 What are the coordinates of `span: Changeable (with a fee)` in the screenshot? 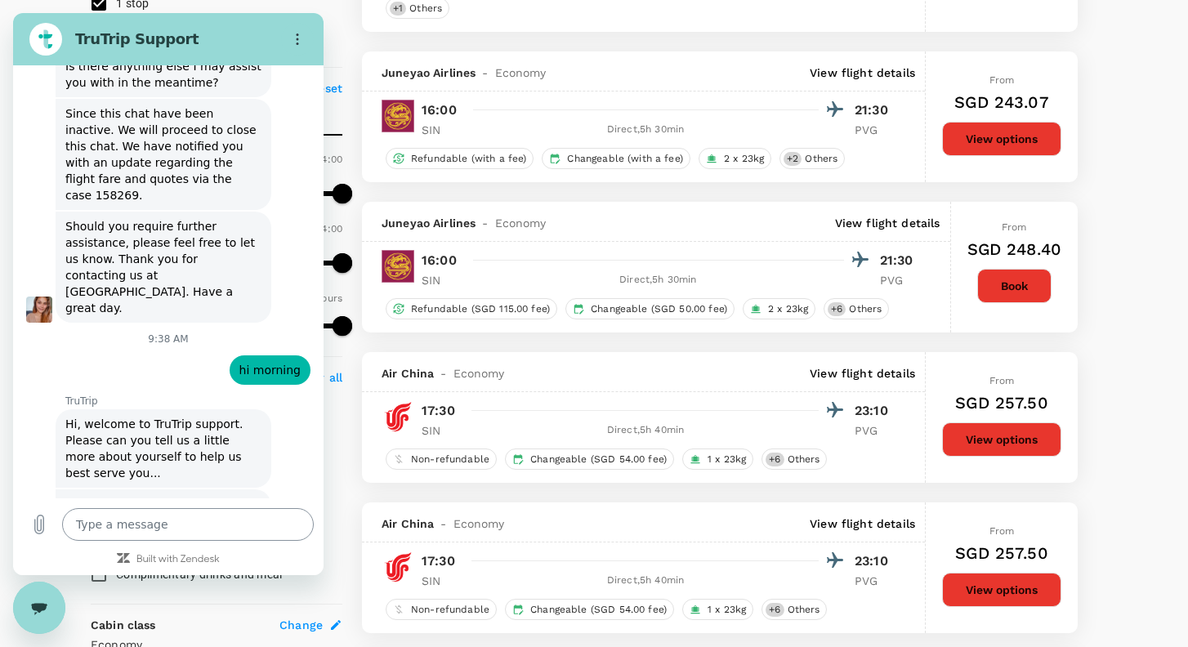 It's located at (624, 159).